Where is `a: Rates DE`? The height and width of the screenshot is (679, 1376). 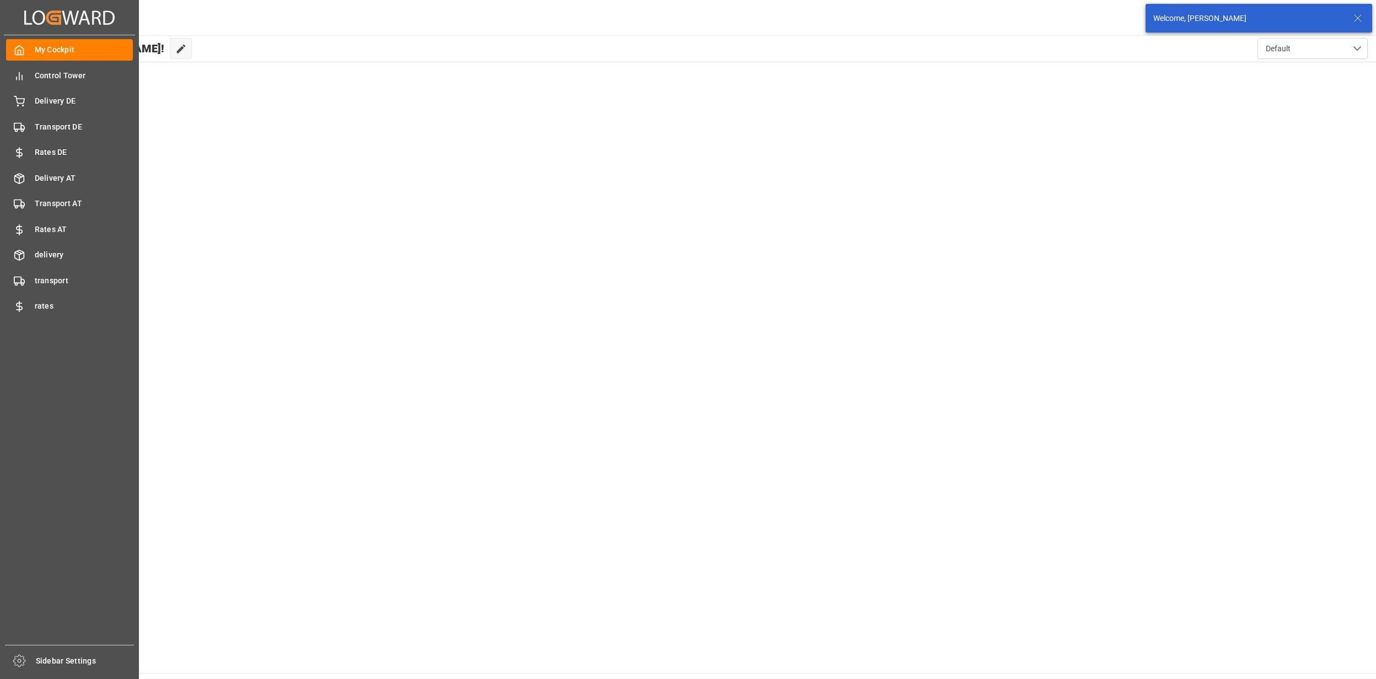
a: Rates DE is located at coordinates (69, 152).